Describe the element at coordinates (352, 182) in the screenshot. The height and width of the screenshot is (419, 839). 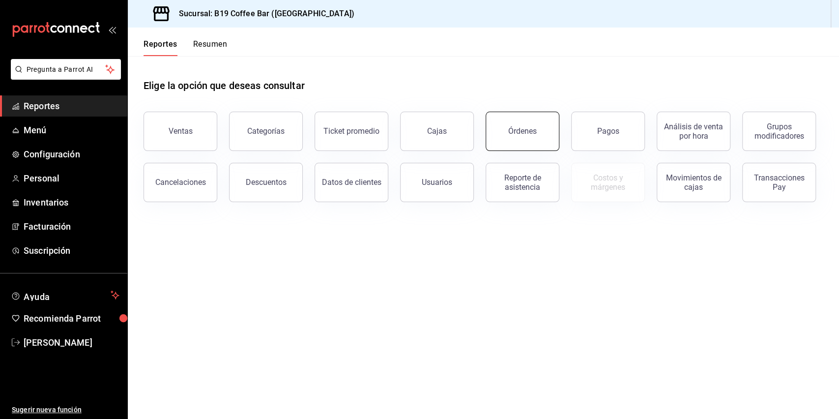
I see `div: Datos de clientes` at that location.